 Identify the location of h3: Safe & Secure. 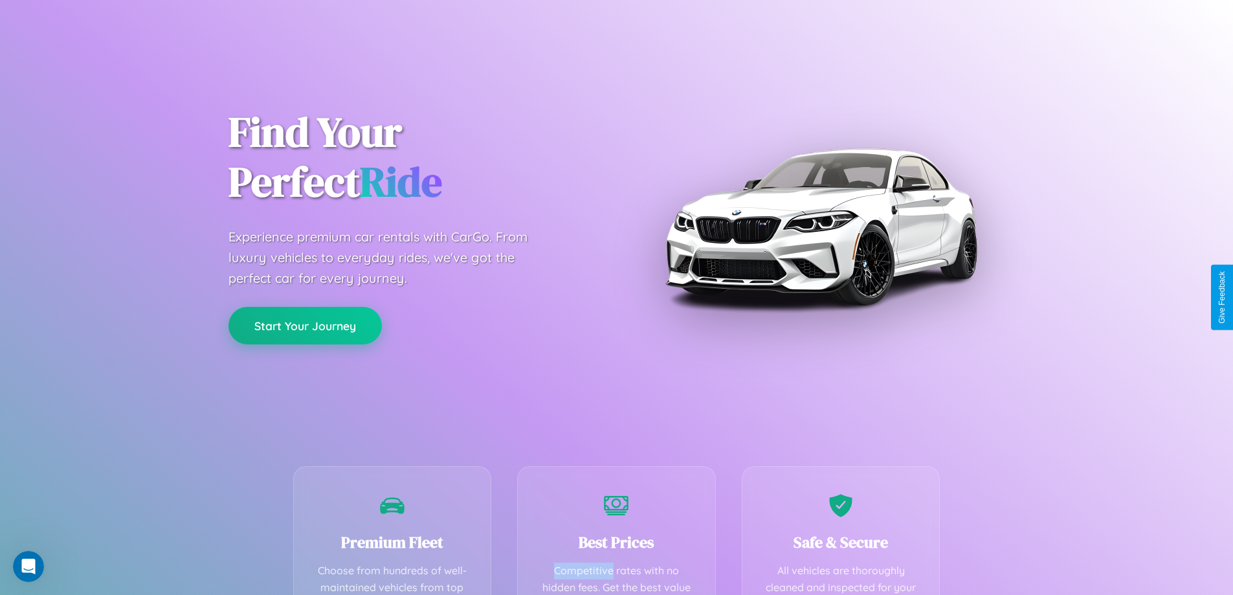
(841, 542).